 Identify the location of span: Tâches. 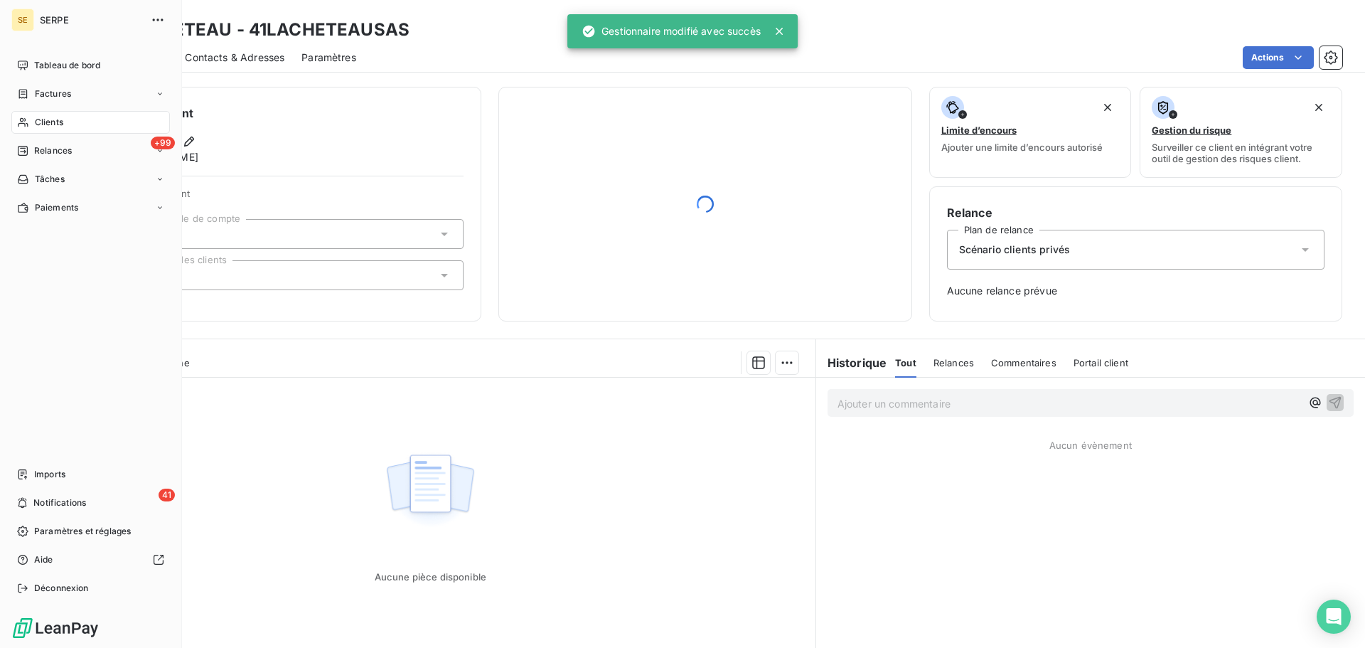
(50, 179).